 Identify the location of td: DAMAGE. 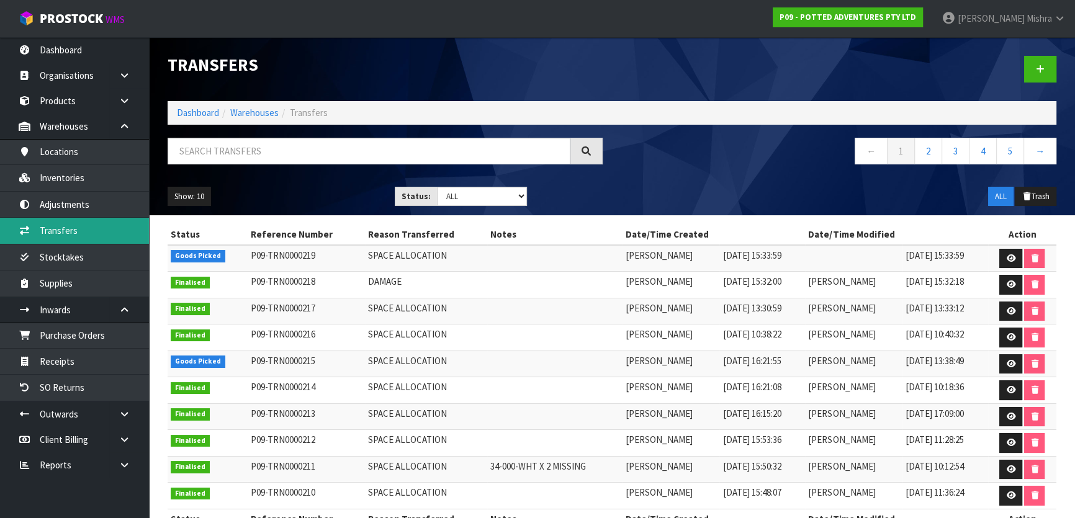
(426, 285).